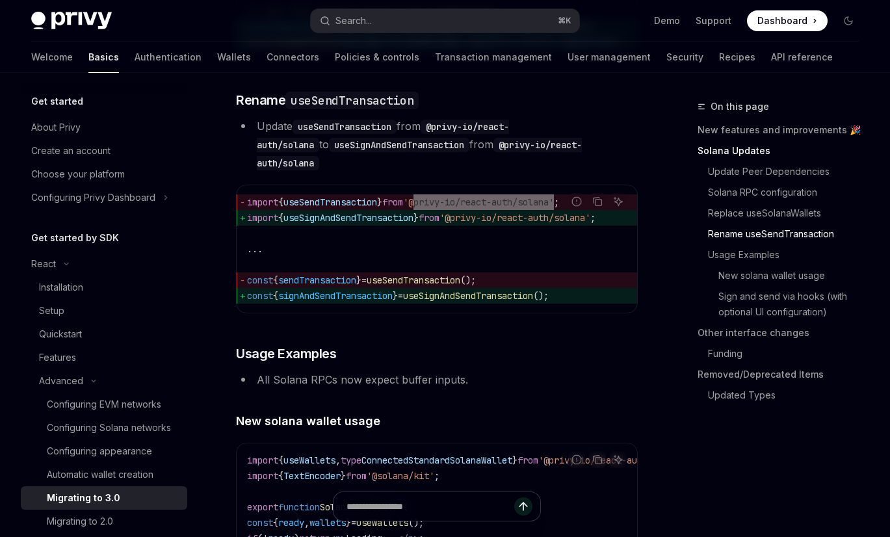  I want to click on a: Configuring EVM networks, so click(104, 405).